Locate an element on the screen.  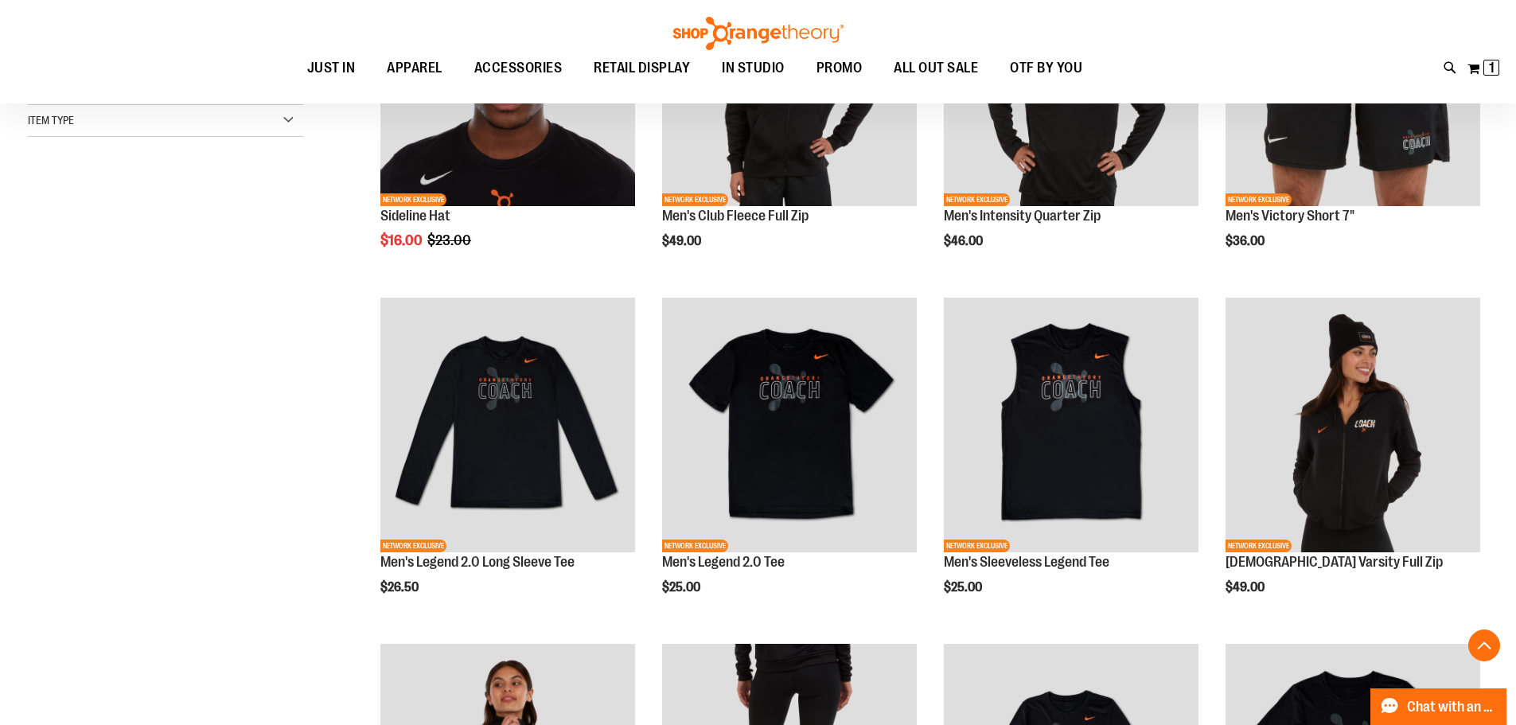
img: OTF Mens Coach FA23 Legend 2.0 SS Tee - Black primary image is located at coordinates (790, 425).